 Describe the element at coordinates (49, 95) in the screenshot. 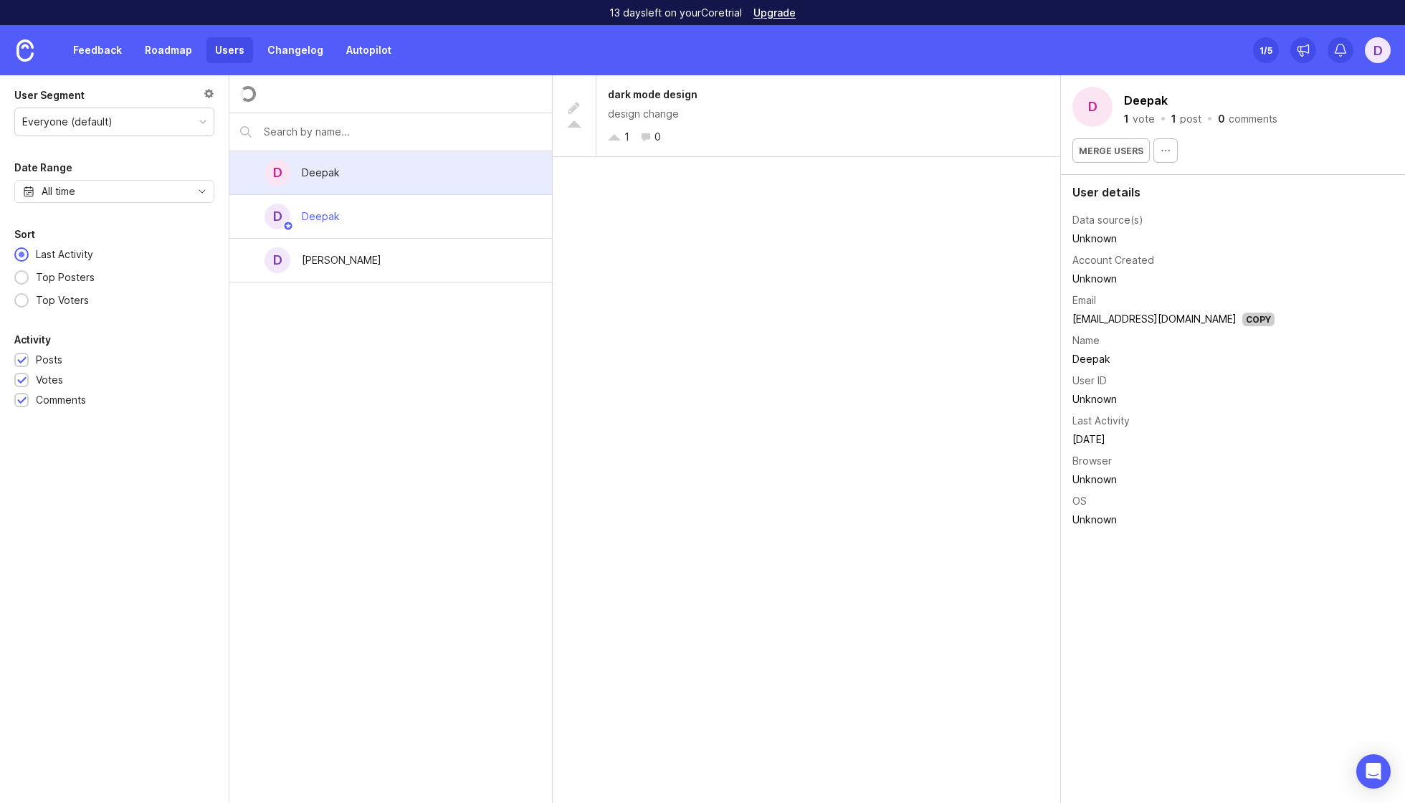

I see `div: User Segment` at that location.